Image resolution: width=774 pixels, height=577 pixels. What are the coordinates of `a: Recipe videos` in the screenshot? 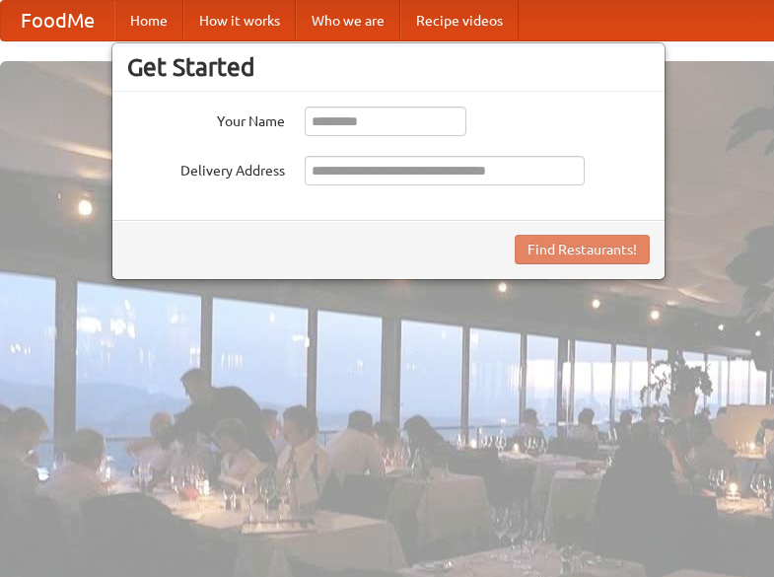 It's located at (460, 21).